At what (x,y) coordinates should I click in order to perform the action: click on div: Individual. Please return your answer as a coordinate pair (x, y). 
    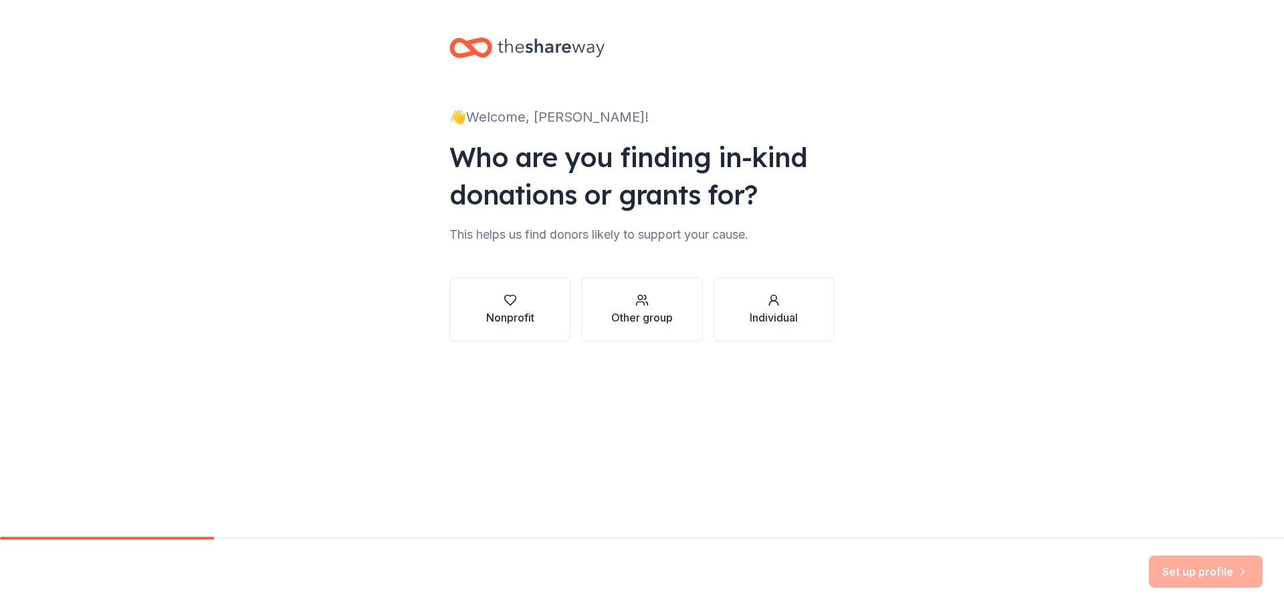
    Looking at the image, I should click on (773, 318).